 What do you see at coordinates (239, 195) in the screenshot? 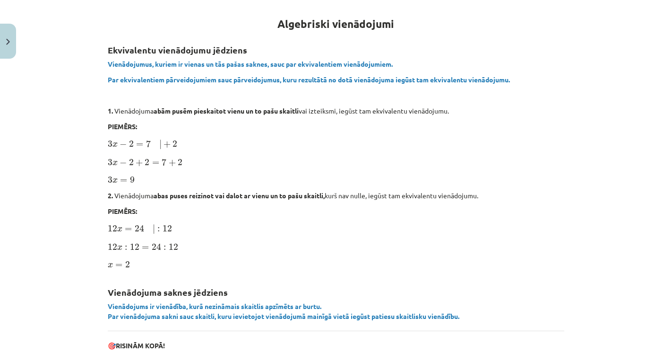
I see `b: abas puses reizinot vai dalot ar vienu un to pašu skaitli,` at bounding box center [239, 195].